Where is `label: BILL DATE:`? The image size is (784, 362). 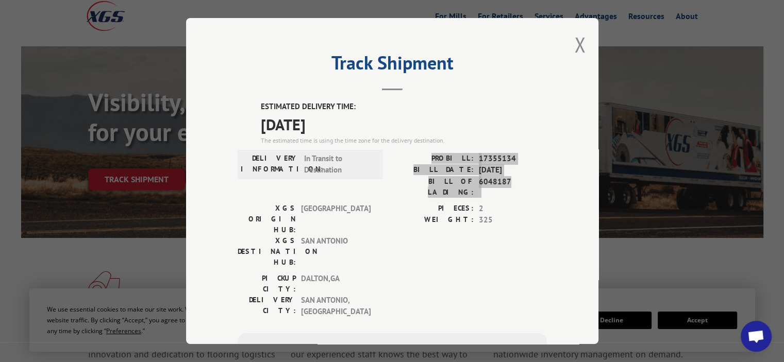
label: BILL DATE: is located at coordinates (433, 170).